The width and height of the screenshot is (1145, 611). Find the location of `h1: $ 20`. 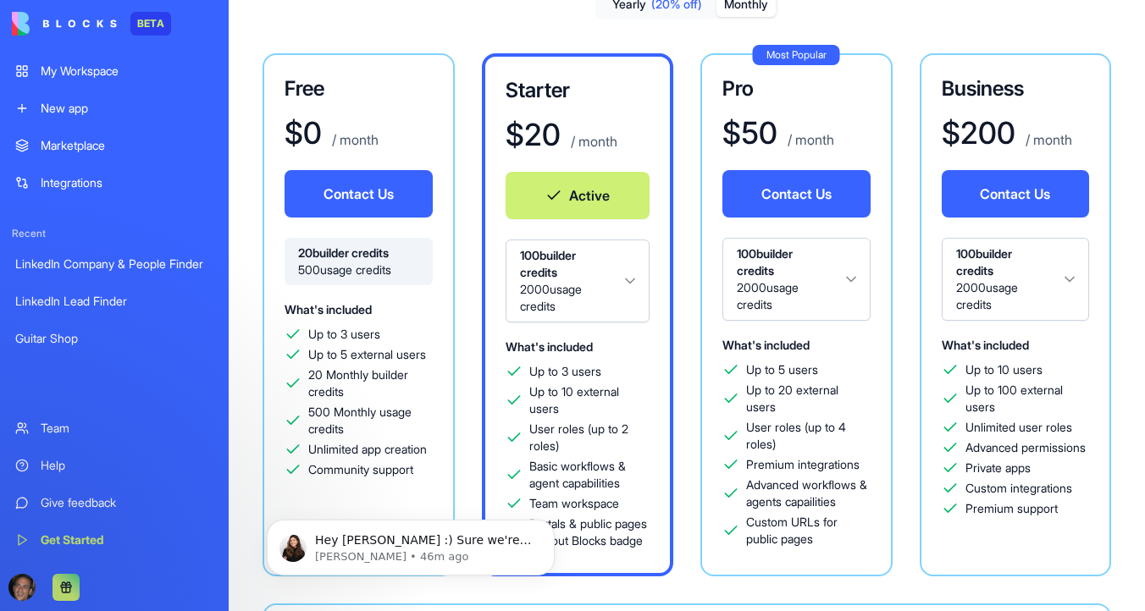

h1: $ 20 is located at coordinates (532, 135).